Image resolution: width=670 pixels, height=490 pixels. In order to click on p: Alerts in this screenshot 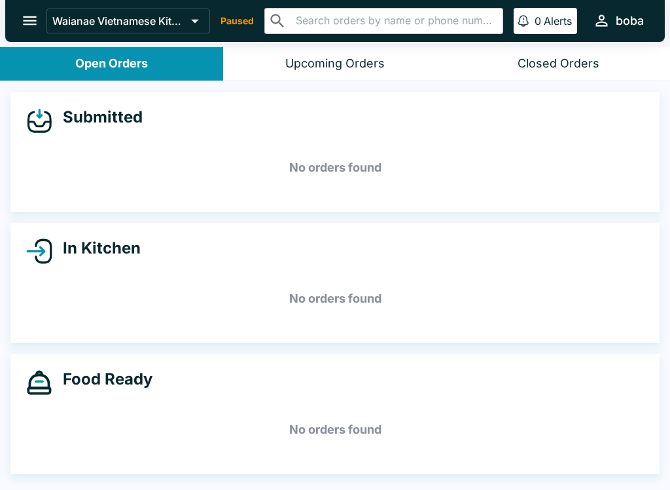, I will do `click(558, 21)`.